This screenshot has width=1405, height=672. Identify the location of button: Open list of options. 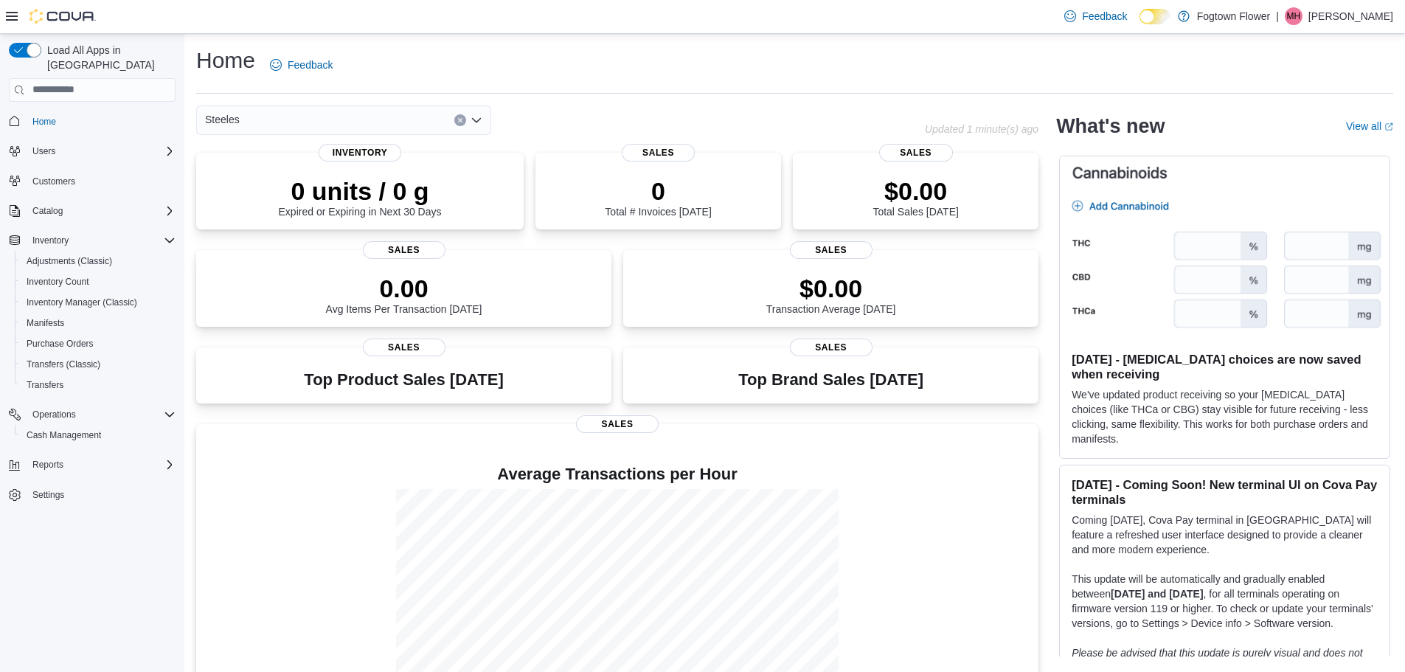
(476, 120).